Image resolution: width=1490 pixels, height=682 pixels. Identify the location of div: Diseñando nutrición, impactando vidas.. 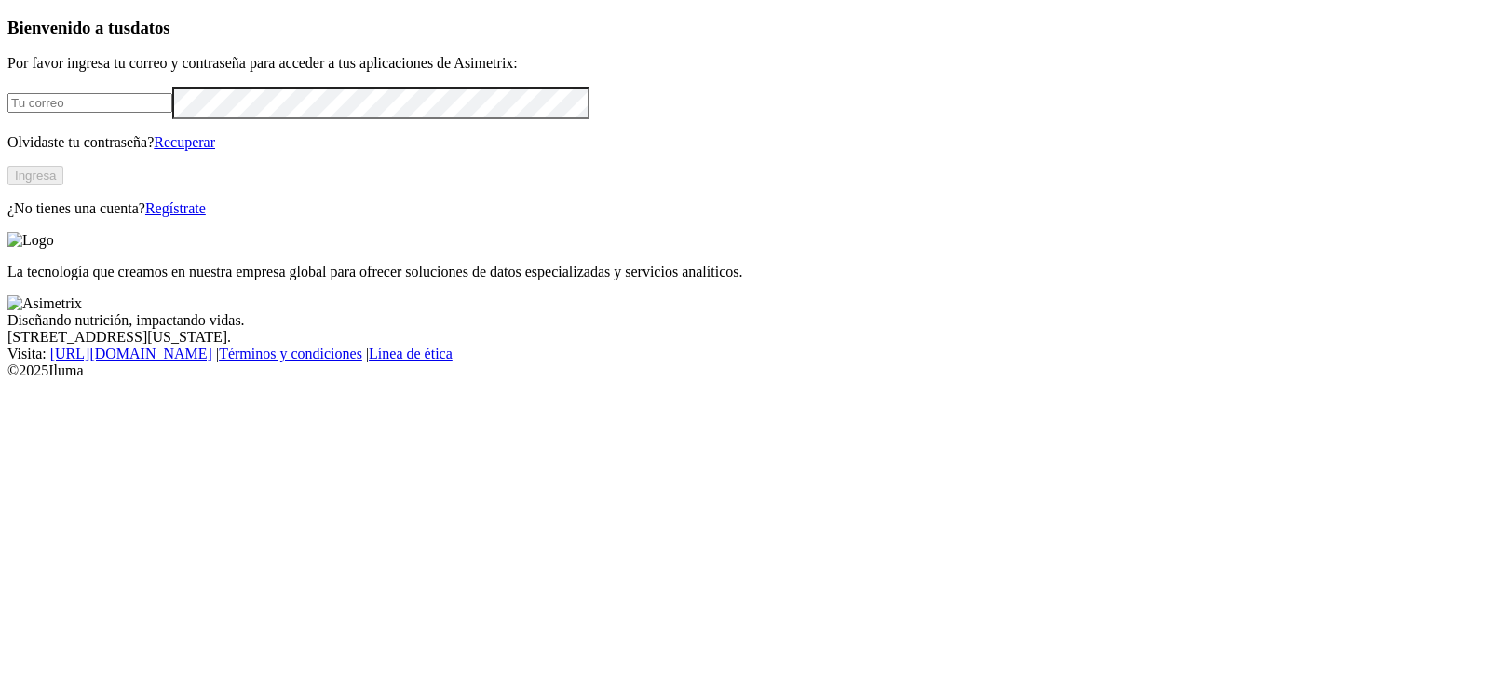
(745, 320).